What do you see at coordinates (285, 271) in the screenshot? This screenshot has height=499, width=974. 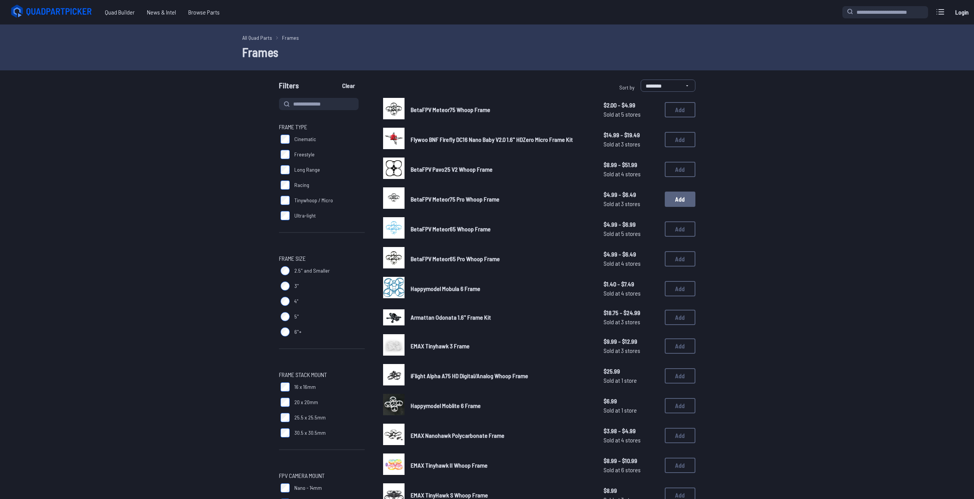 I see `input: 2.5" and Smaller` at bounding box center [285, 271].